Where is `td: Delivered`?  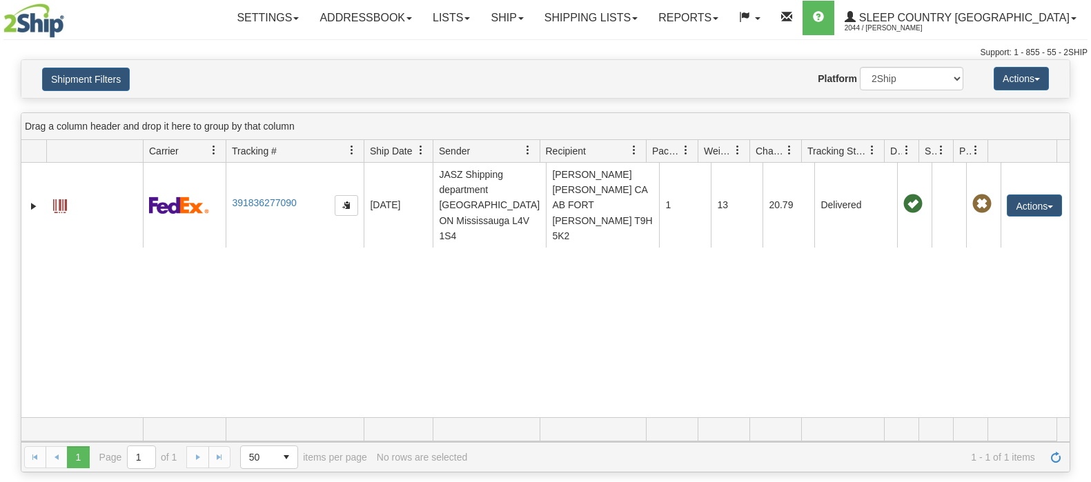 td: Delivered is located at coordinates (856, 205).